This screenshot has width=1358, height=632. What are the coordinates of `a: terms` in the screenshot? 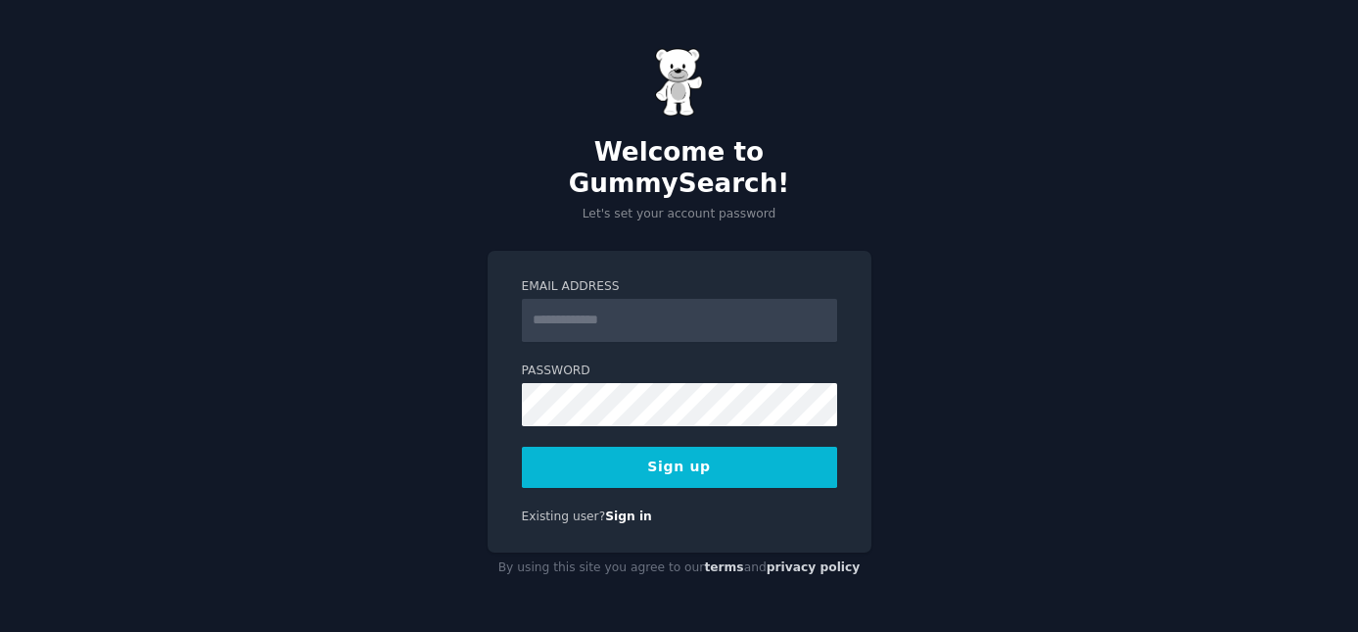 It's located at (724, 567).